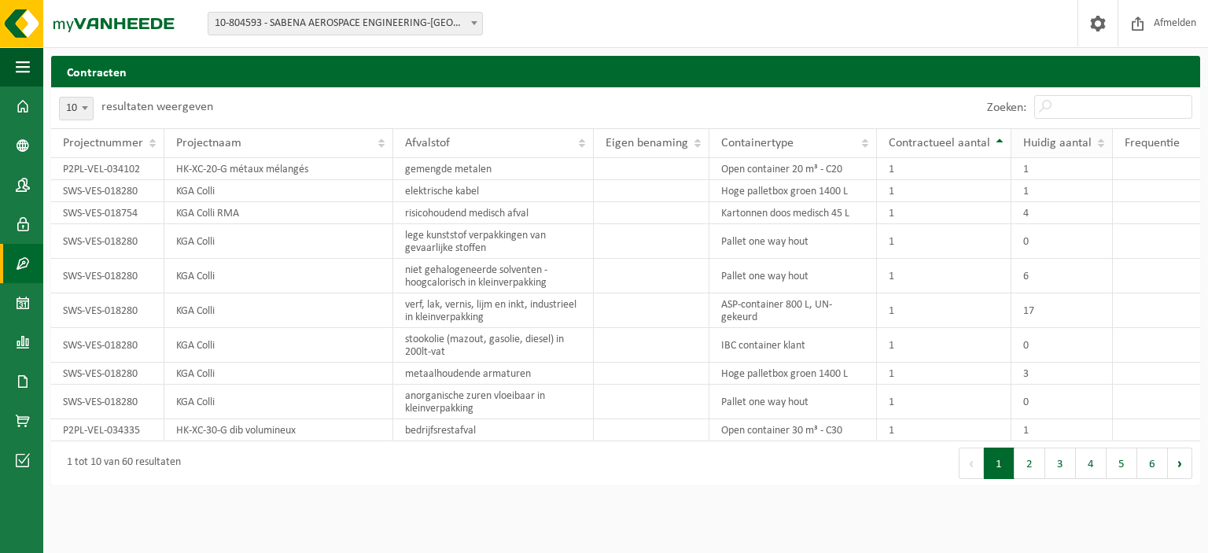 The width and height of the screenshot is (1208, 553). I want to click on div: 1 tot 10 van 60 resultaten, so click(120, 463).